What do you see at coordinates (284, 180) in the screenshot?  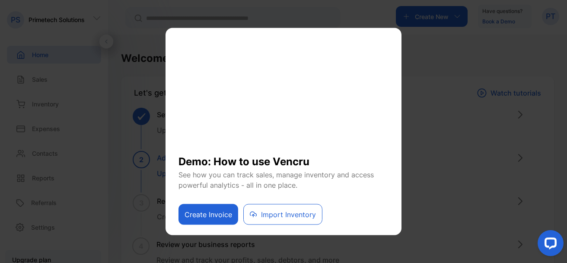 I see `p: See how you can track sales, manage inventory and access powerful analytics - all in one place.` at bounding box center [284, 180].